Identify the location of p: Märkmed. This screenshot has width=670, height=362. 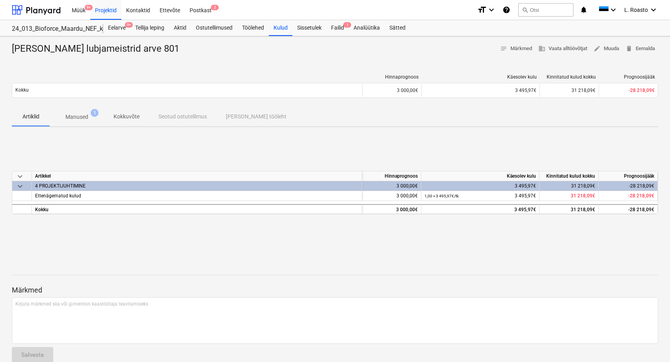
(335, 290).